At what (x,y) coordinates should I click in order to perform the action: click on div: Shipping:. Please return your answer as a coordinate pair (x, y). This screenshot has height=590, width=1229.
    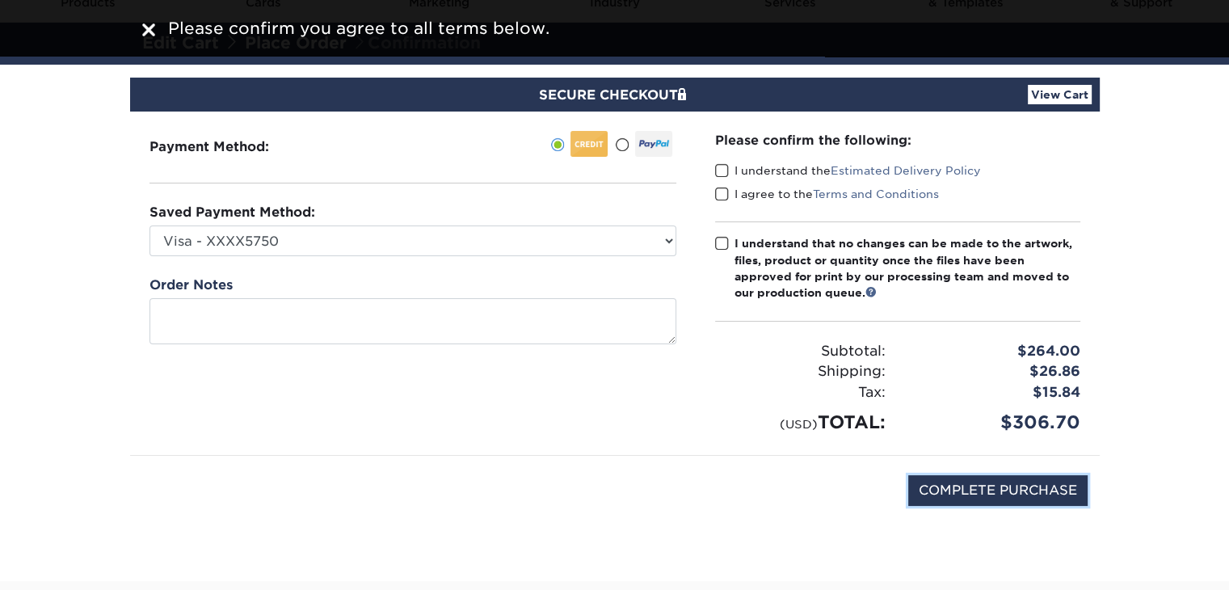
    Looking at the image, I should click on (800, 372).